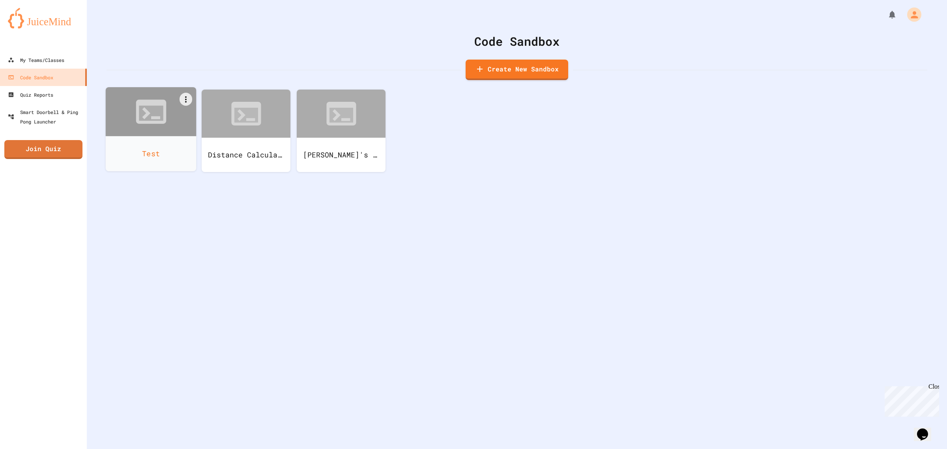  Describe the element at coordinates (46, 117) in the screenshot. I see `div: Smart Doorbell & Ping Pong Launcher` at that location.